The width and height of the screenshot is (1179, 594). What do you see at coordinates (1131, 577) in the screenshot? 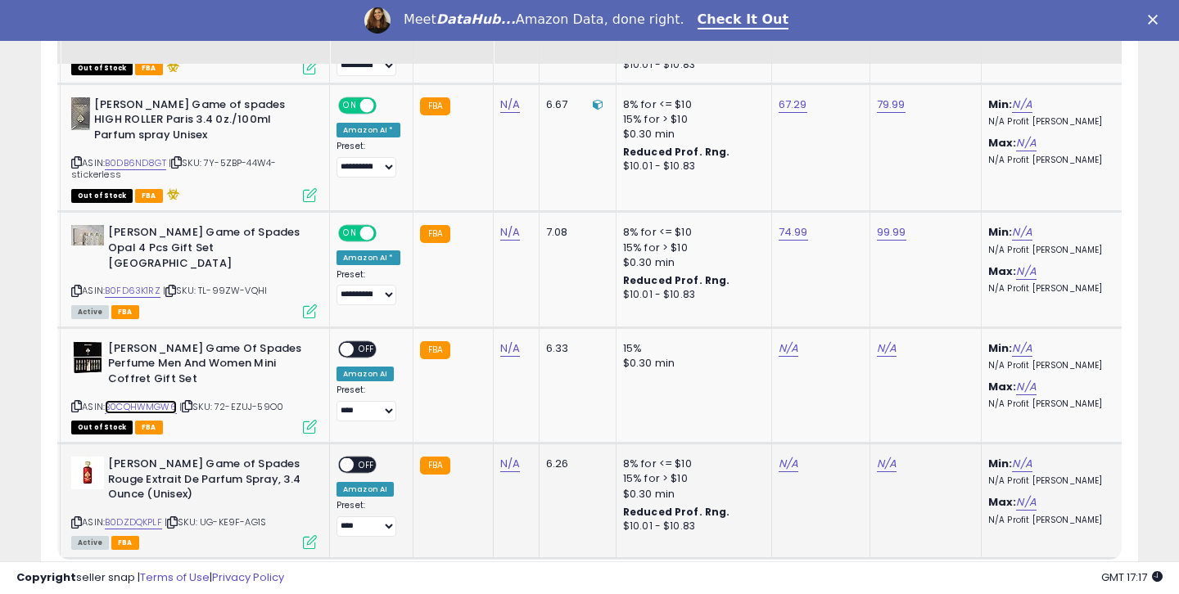
I see `span: 2025-09-8 17:17 GMT` at bounding box center [1131, 577].